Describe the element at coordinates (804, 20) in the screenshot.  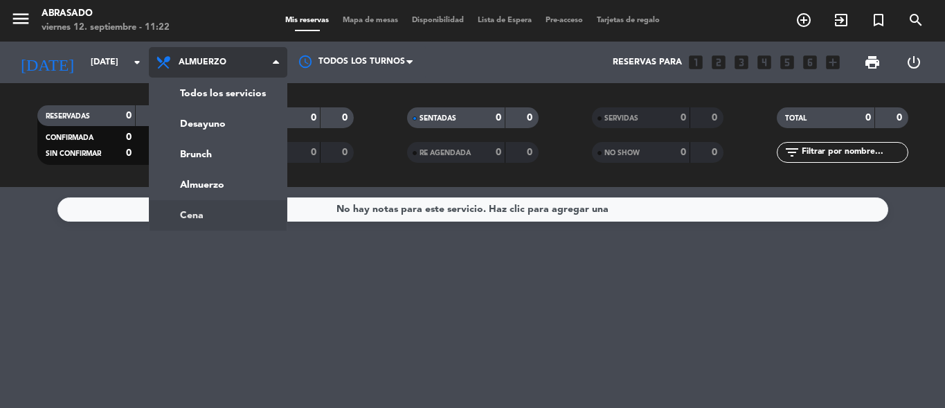
I see `i: add_circle_outline` at that location.